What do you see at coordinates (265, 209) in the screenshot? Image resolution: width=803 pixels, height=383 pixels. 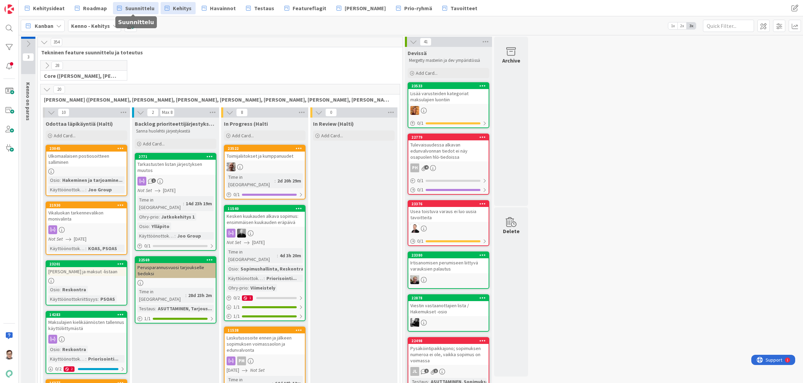 I see `div: 11540` at bounding box center [265, 209].